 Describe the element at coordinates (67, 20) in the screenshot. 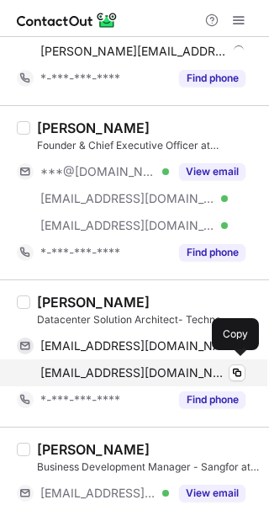

I see `img: ContactOut v5.3.10` at that location.